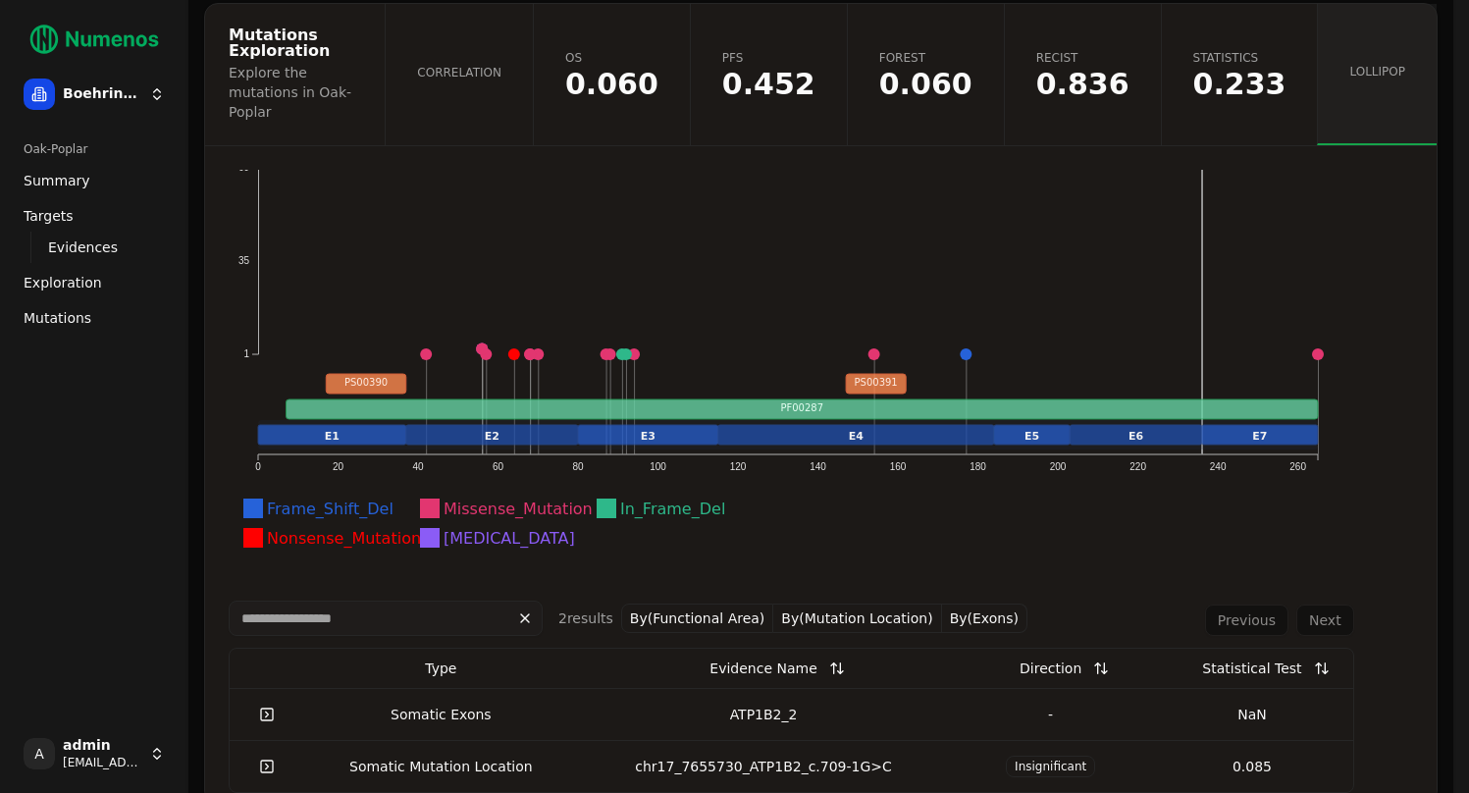 The width and height of the screenshot is (1469, 793). Describe the element at coordinates (1050, 668) in the screenshot. I see `div: Direction` at that location.